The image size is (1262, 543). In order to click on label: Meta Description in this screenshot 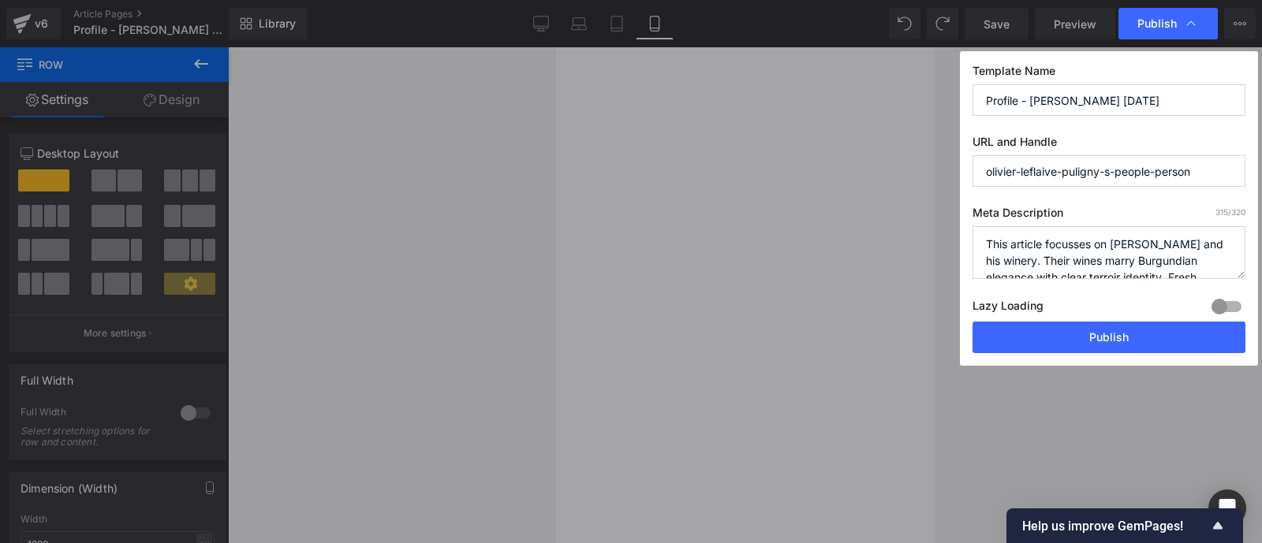, I will do `click(1109, 216)`.